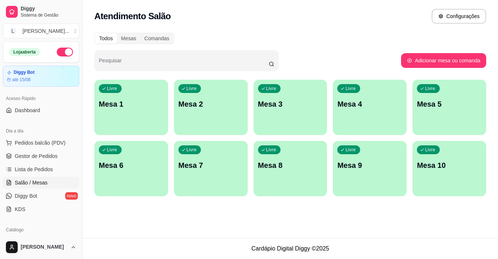 This screenshot has height=259, width=498. Describe the element at coordinates (41, 31) in the screenshot. I see `button: Select a team` at that location.